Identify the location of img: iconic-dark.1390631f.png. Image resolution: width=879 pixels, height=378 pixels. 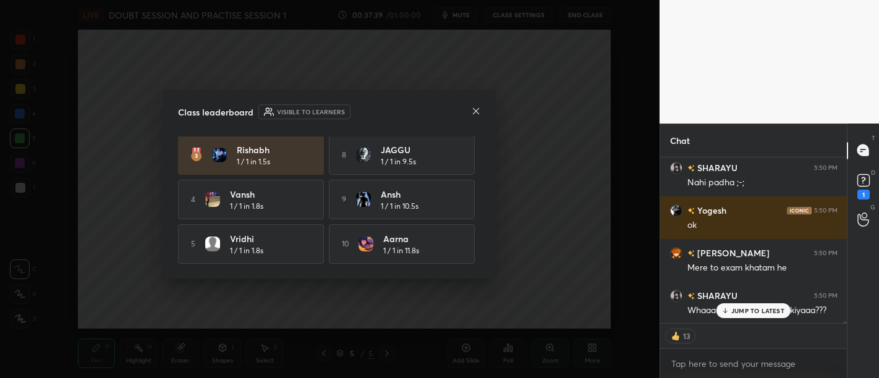
(799, 210).